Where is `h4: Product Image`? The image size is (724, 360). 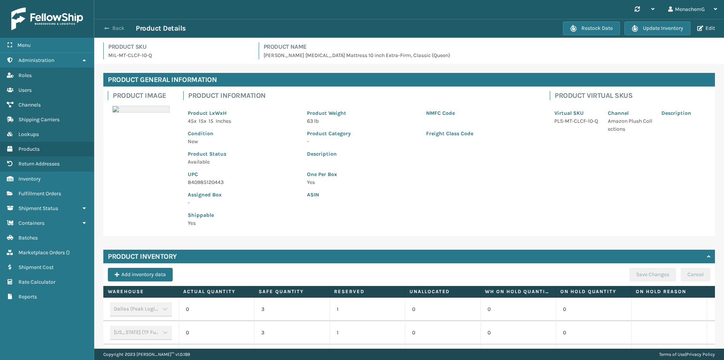
h4: Product Image is located at coordinates (143, 95).